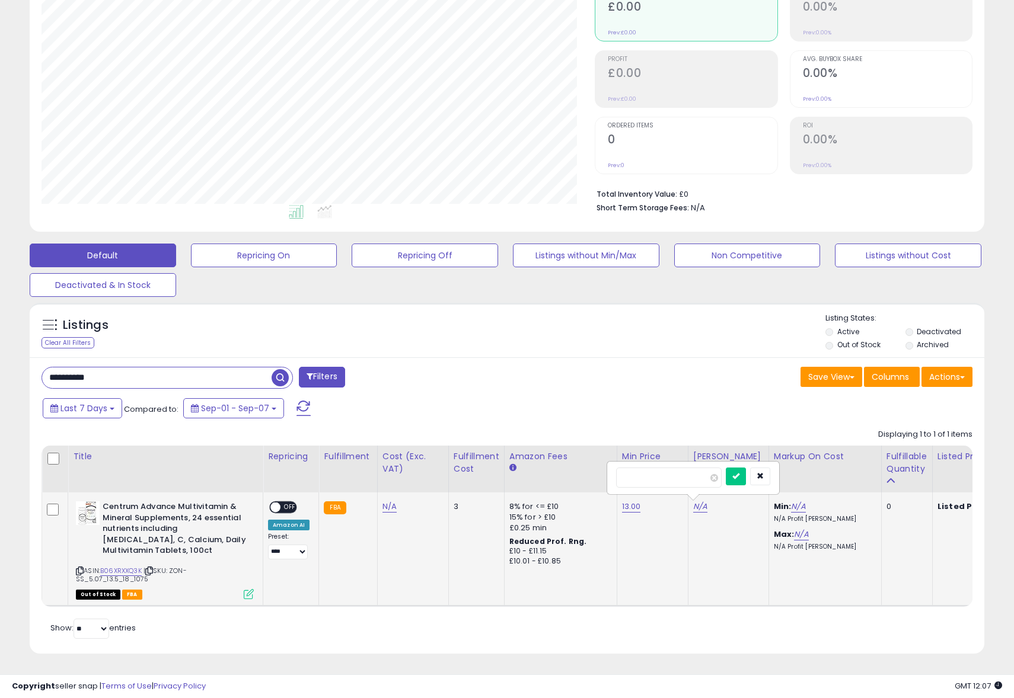 This screenshot has height=698, width=1014. Describe the element at coordinates (289, 525) in the screenshot. I see `div: Amazon AI` at that location.